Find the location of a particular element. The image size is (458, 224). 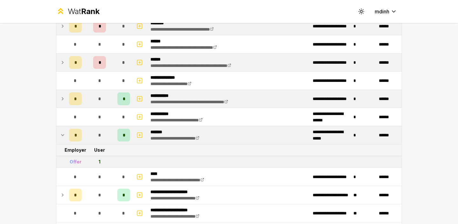

a: WatRank is located at coordinates (78, 11).